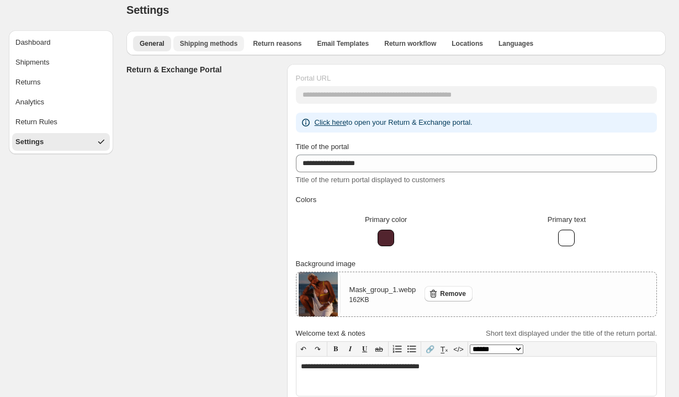 This screenshot has width=679, height=397. Describe the element at coordinates (448, 294) in the screenshot. I see `button: Remove` at that location.